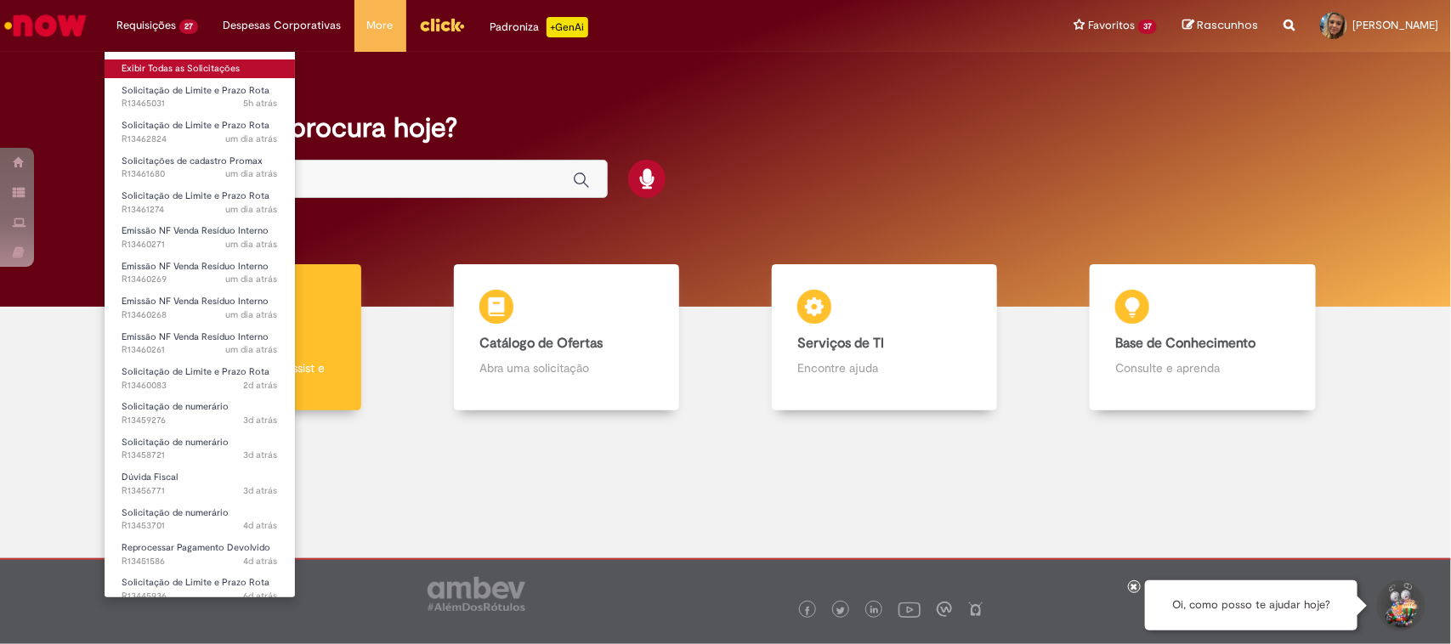 Image resolution: width=1451 pixels, height=644 pixels. Describe the element at coordinates (261, 103) in the screenshot. I see `time: 30/08/2025 13:09:35` at that location.